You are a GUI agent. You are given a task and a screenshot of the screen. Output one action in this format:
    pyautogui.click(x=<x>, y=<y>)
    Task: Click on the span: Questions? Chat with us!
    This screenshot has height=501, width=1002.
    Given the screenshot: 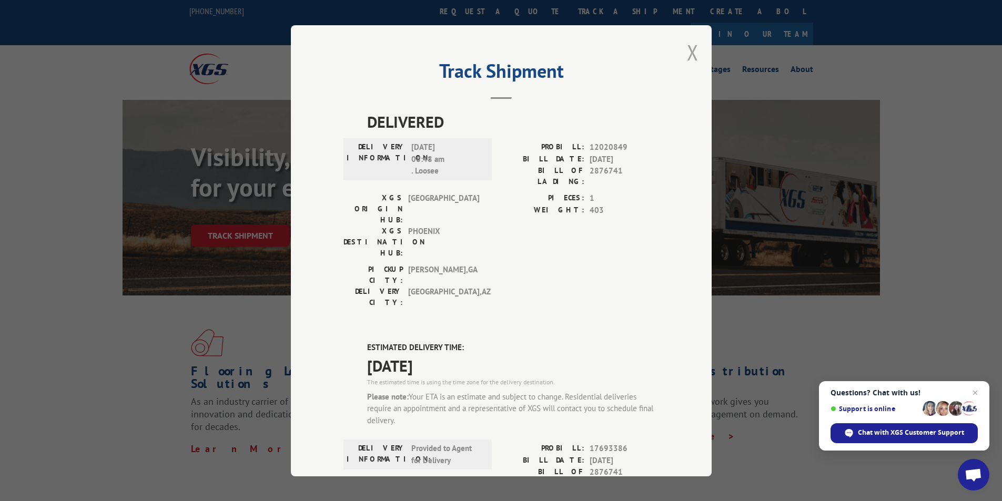 What is the action you would take?
    pyautogui.click(x=904, y=393)
    